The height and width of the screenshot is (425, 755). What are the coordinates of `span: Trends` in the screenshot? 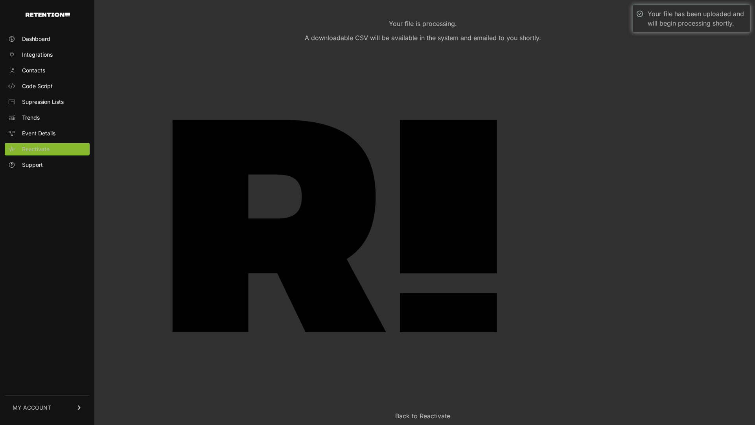 It's located at (31, 118).